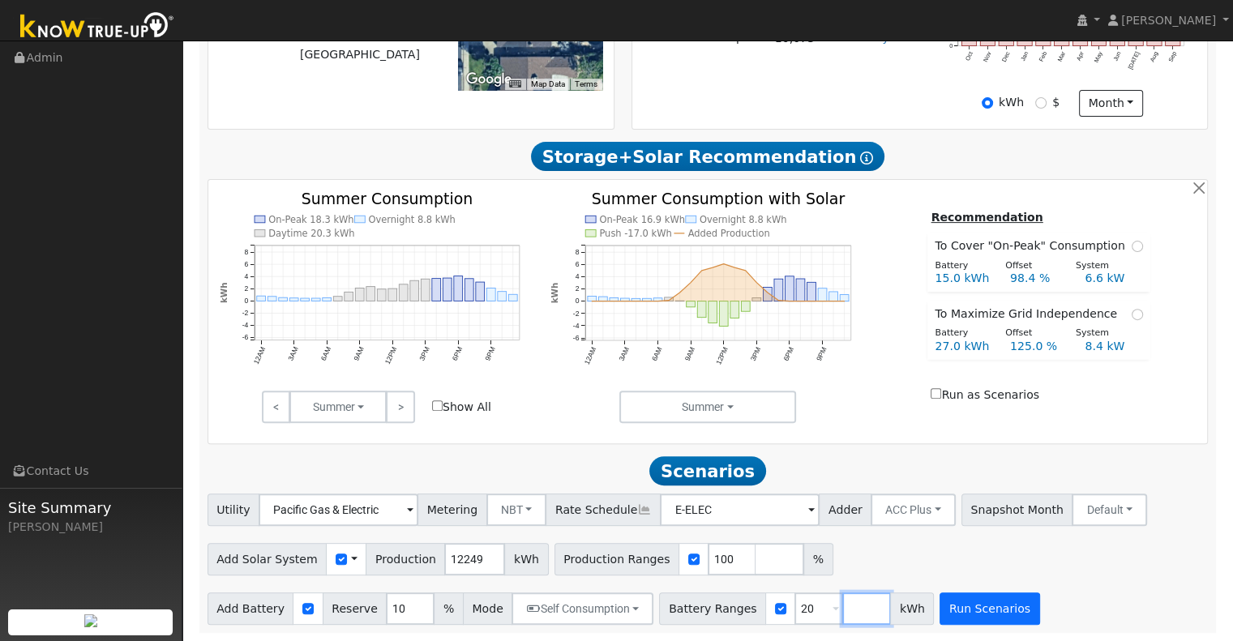 The image size is (1233, 641). Describe the element at coordinates (246, 289) in the screenshot. I see `text: 2` at that location.